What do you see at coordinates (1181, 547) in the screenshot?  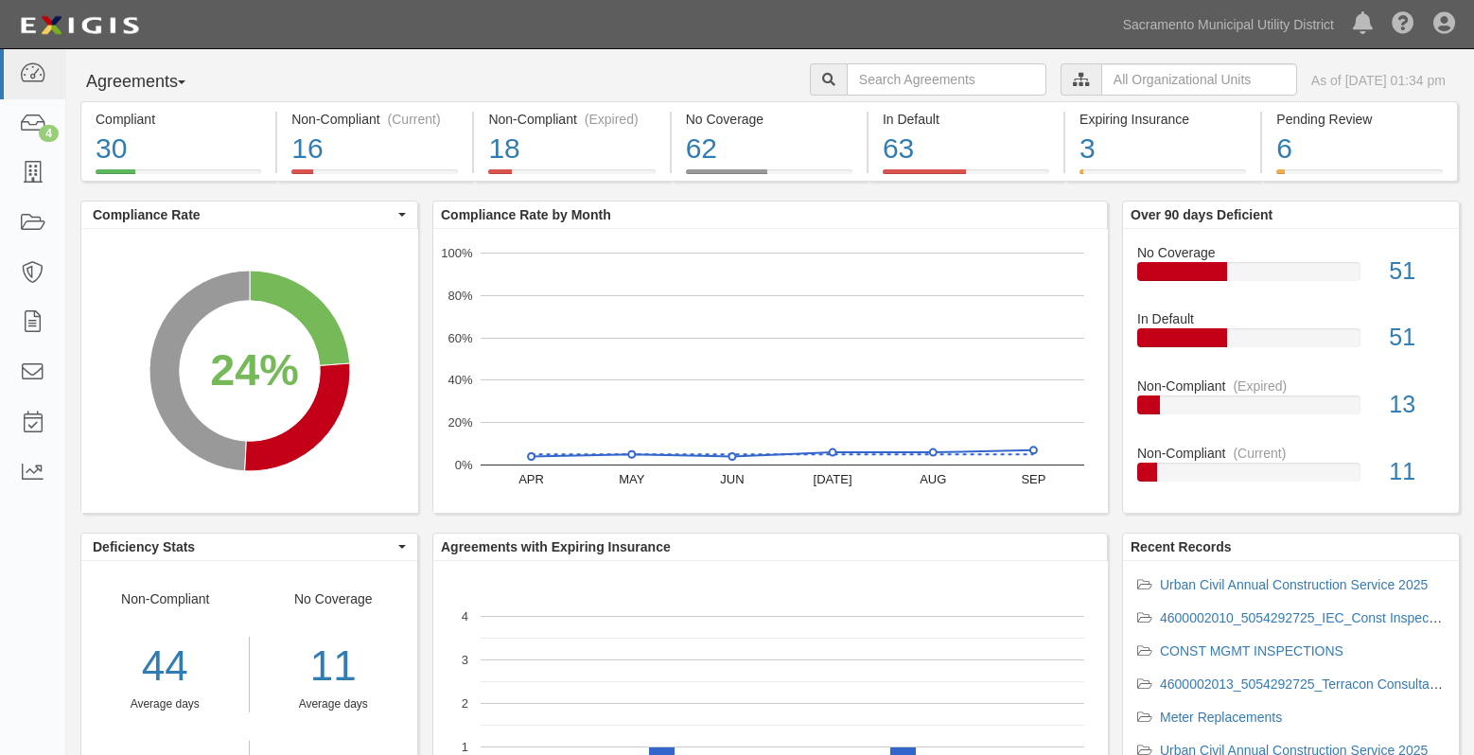 I see `b: Recent Records` at bounding box center [1181, 547].